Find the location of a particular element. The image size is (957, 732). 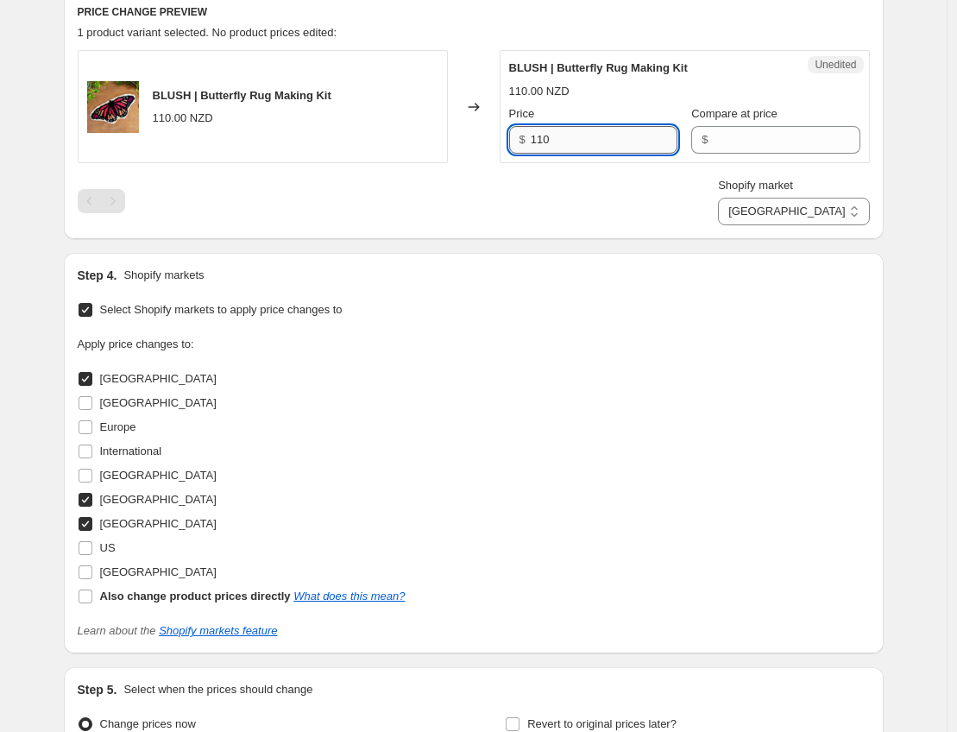

span: 1 product variant selected. No product prices edited: is located at coordinates (207, 32).